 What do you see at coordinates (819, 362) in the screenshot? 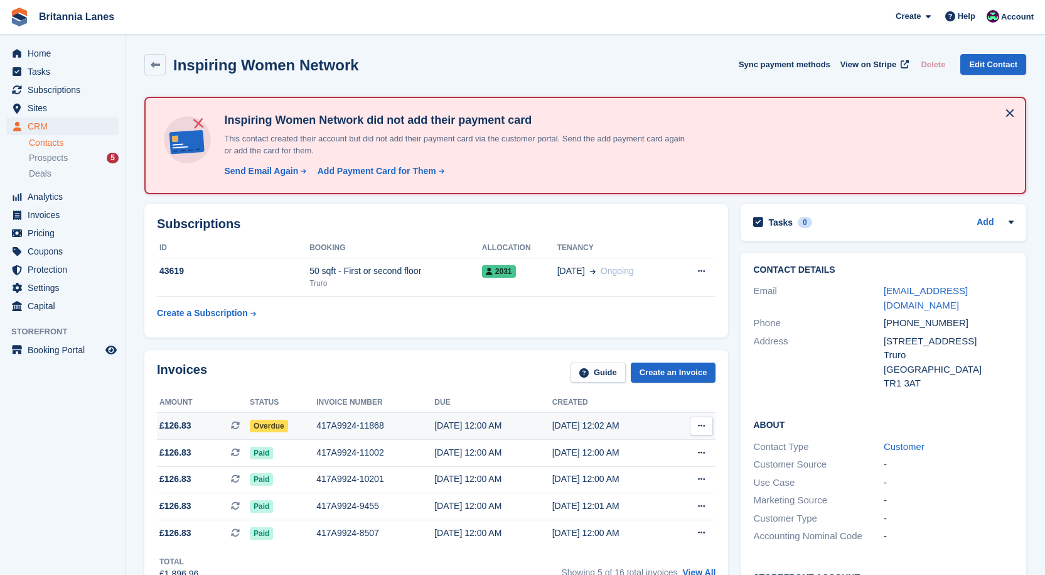
I see `div: Address` at bounding box center [819, 362].